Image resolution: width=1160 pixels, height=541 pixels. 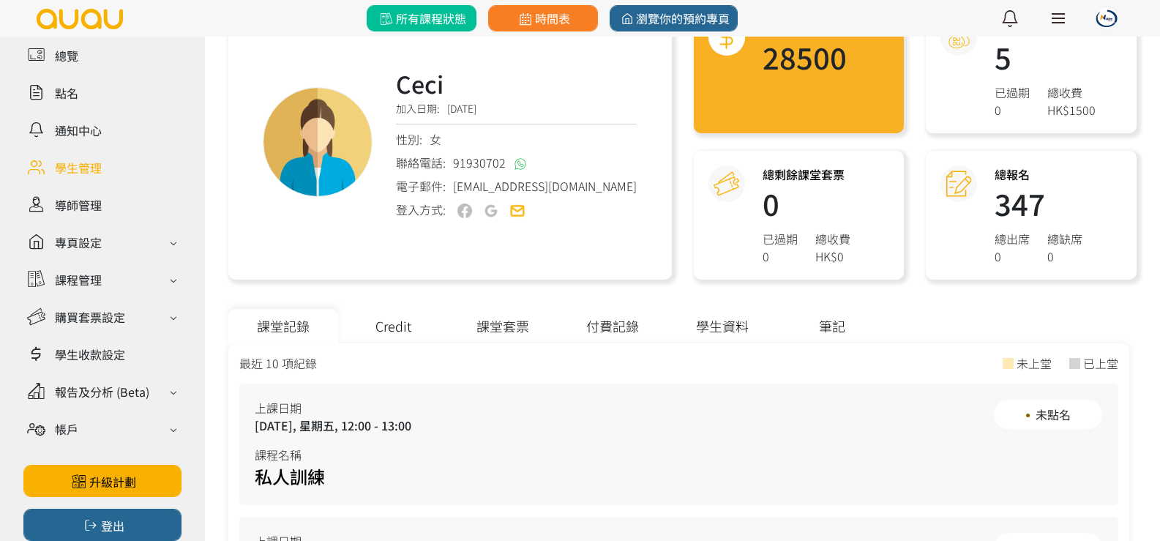 I want to click on div: 登入方式:, so click(x=421, y=209).